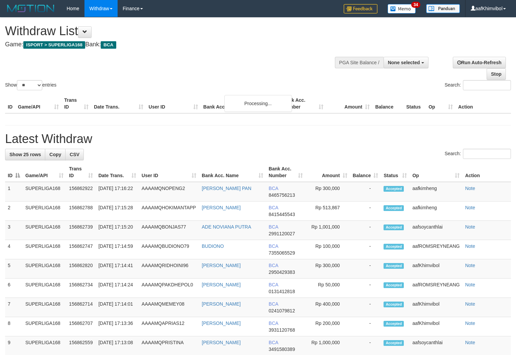 Image resolution: width=516 pixels, height=355 pixels. What do you see at coordinates (479, 62) in the screenshot?
I see `a: Run Auto-Refresh` at bounding box center [479, 62].